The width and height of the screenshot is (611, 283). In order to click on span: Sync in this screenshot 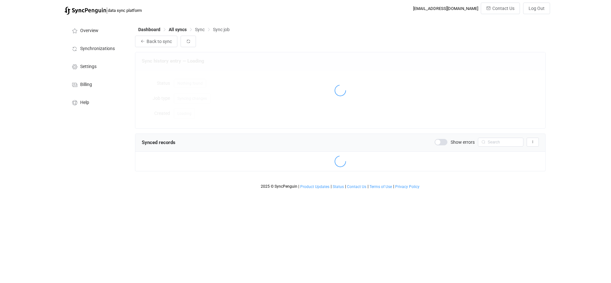, I will do `click(200, 29)`.